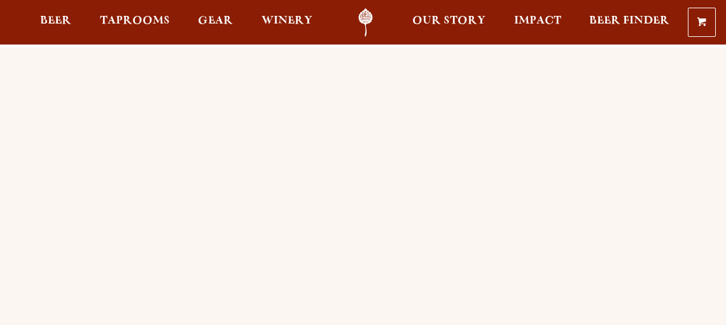 This screenshot has width=726, height=325. What do you see at coordinates (538, 21) in the screenshot?
I see `span: Impact` at bounding box center [538, 21].